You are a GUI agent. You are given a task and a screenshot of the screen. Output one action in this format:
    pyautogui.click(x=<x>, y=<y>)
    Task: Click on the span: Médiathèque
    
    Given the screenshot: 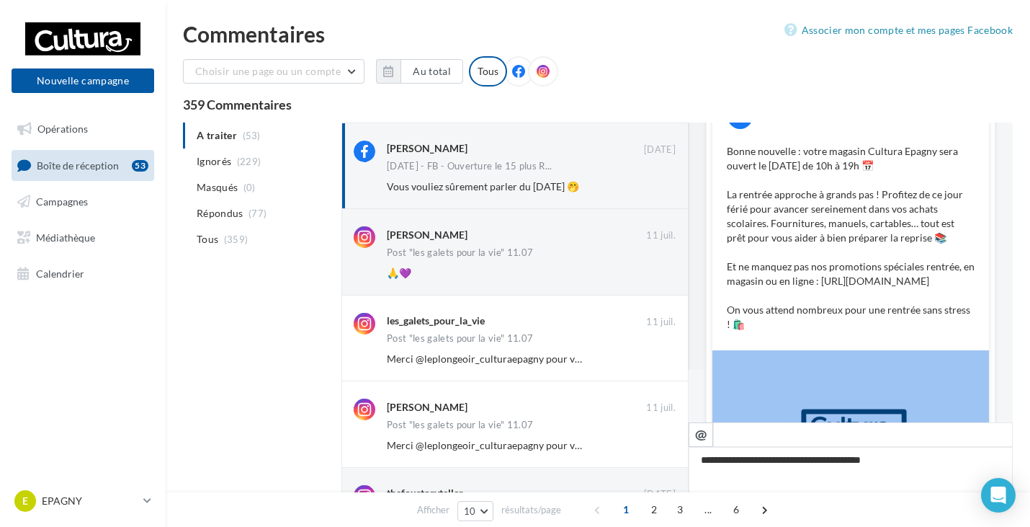 What is the action you would take?
    pyautogui.click(x=66, y=237)
    